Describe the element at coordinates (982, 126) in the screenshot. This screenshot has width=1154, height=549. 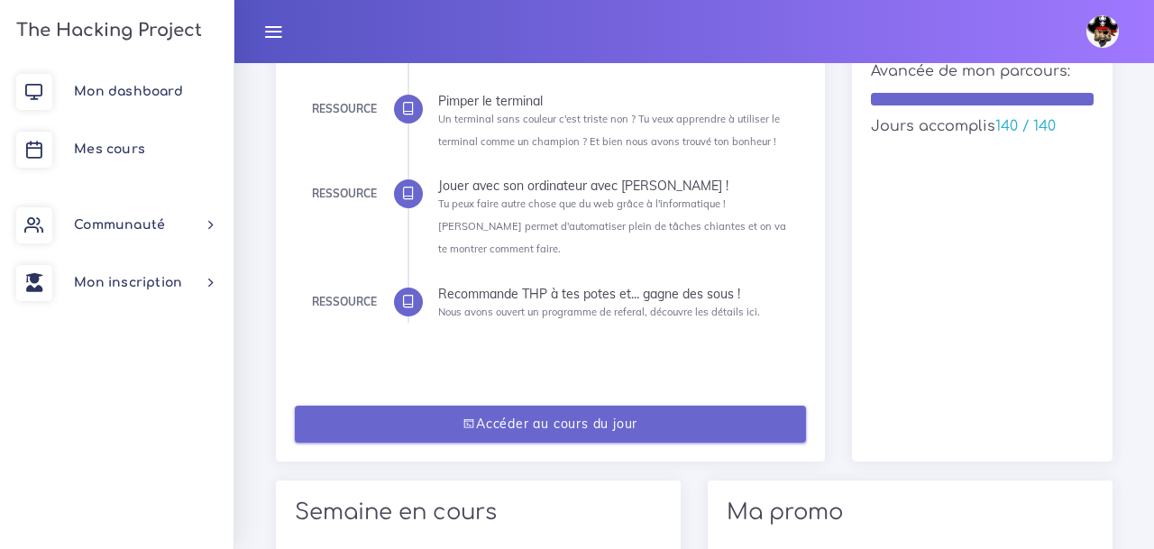
I see `h5: Jours accomplis` at that location.